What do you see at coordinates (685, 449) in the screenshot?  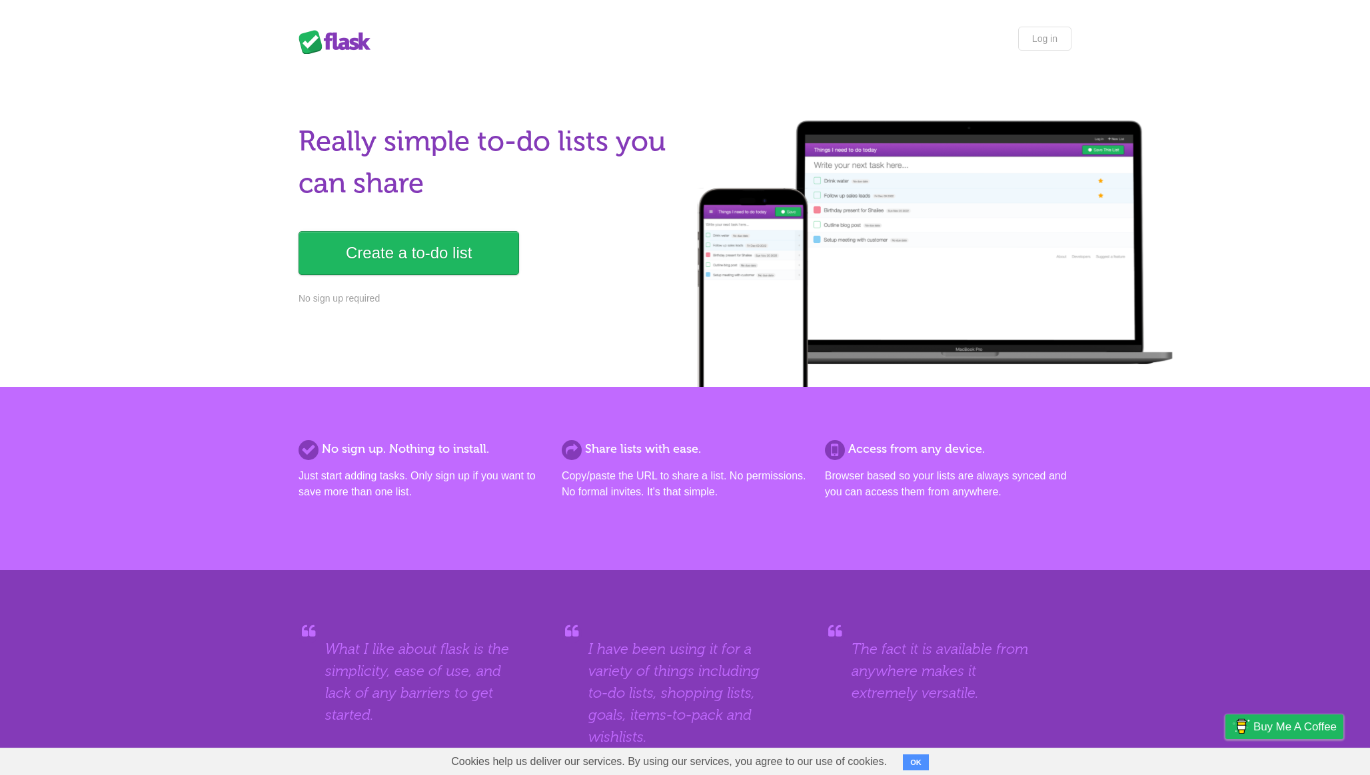 I see `h2: Share lists with ease.` at bounding box center [685, 449].